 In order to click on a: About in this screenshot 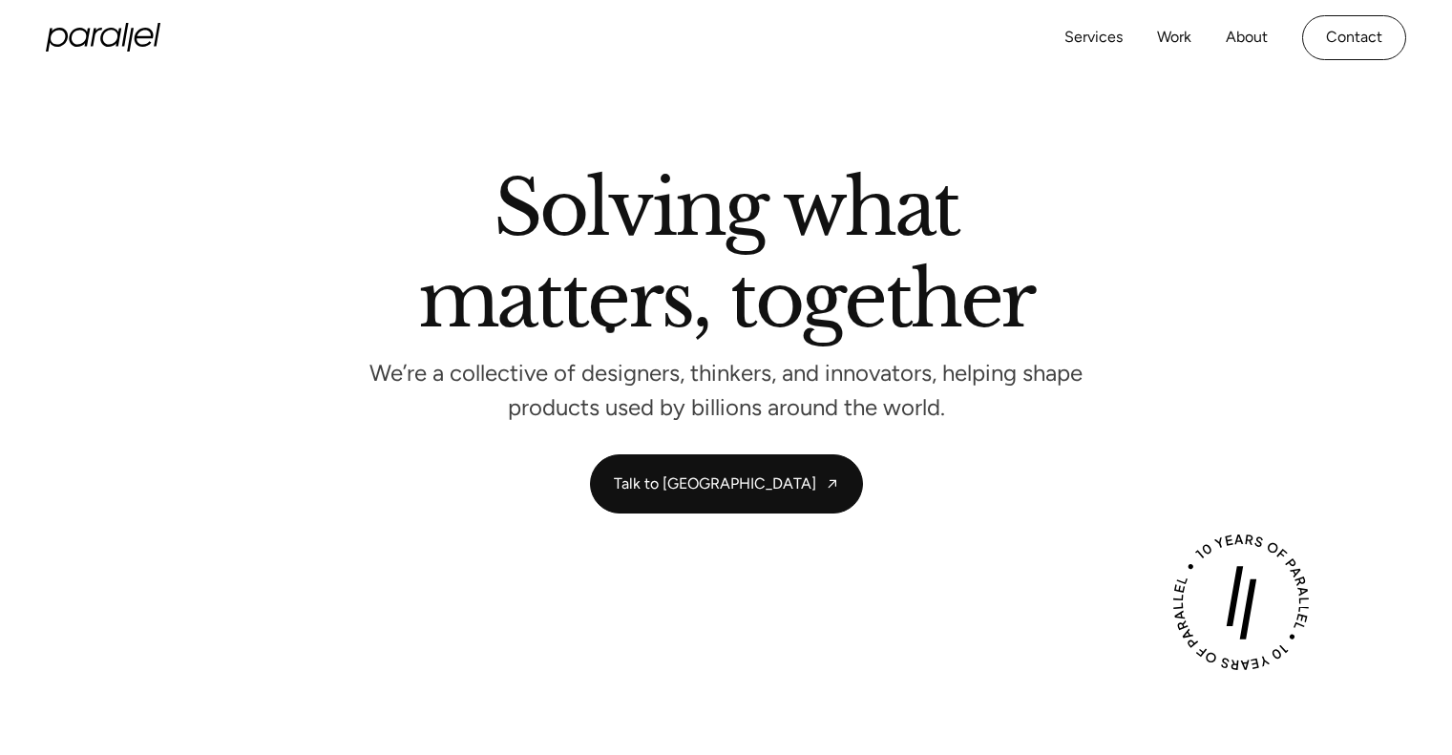, I will do `click(1247, 37)`.